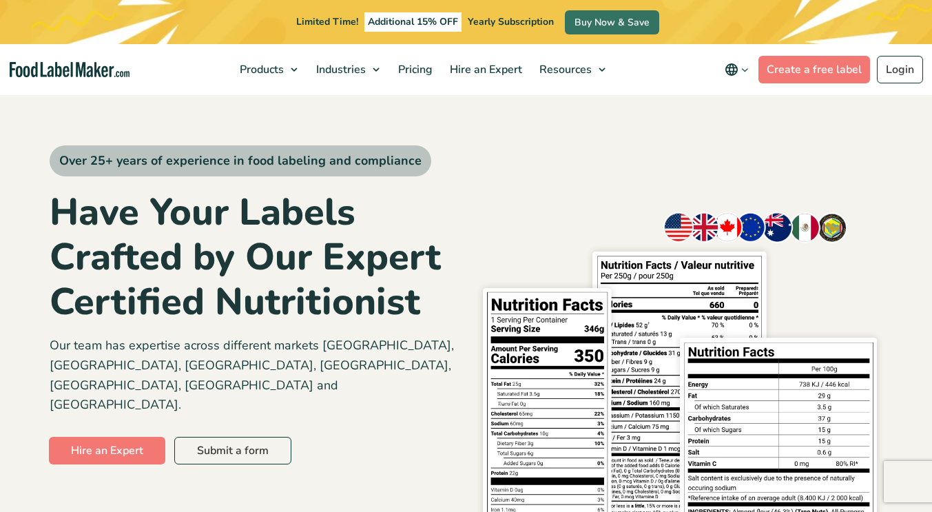  Describe the element at coordinates (253, 257) in the screenshot. I see `h1: Have Your Labels Crafted by Our Expert Certified Nutritionist` at that location.